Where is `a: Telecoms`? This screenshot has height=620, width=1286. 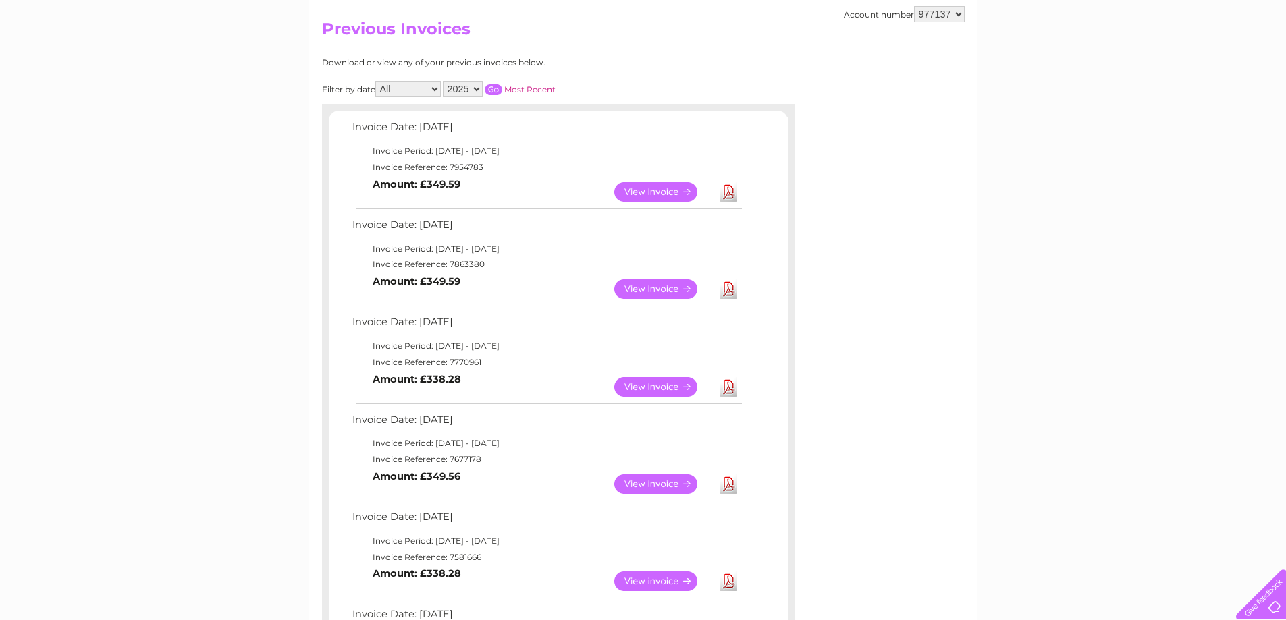
a: Telecoms is located at coordinates (1140, 62).